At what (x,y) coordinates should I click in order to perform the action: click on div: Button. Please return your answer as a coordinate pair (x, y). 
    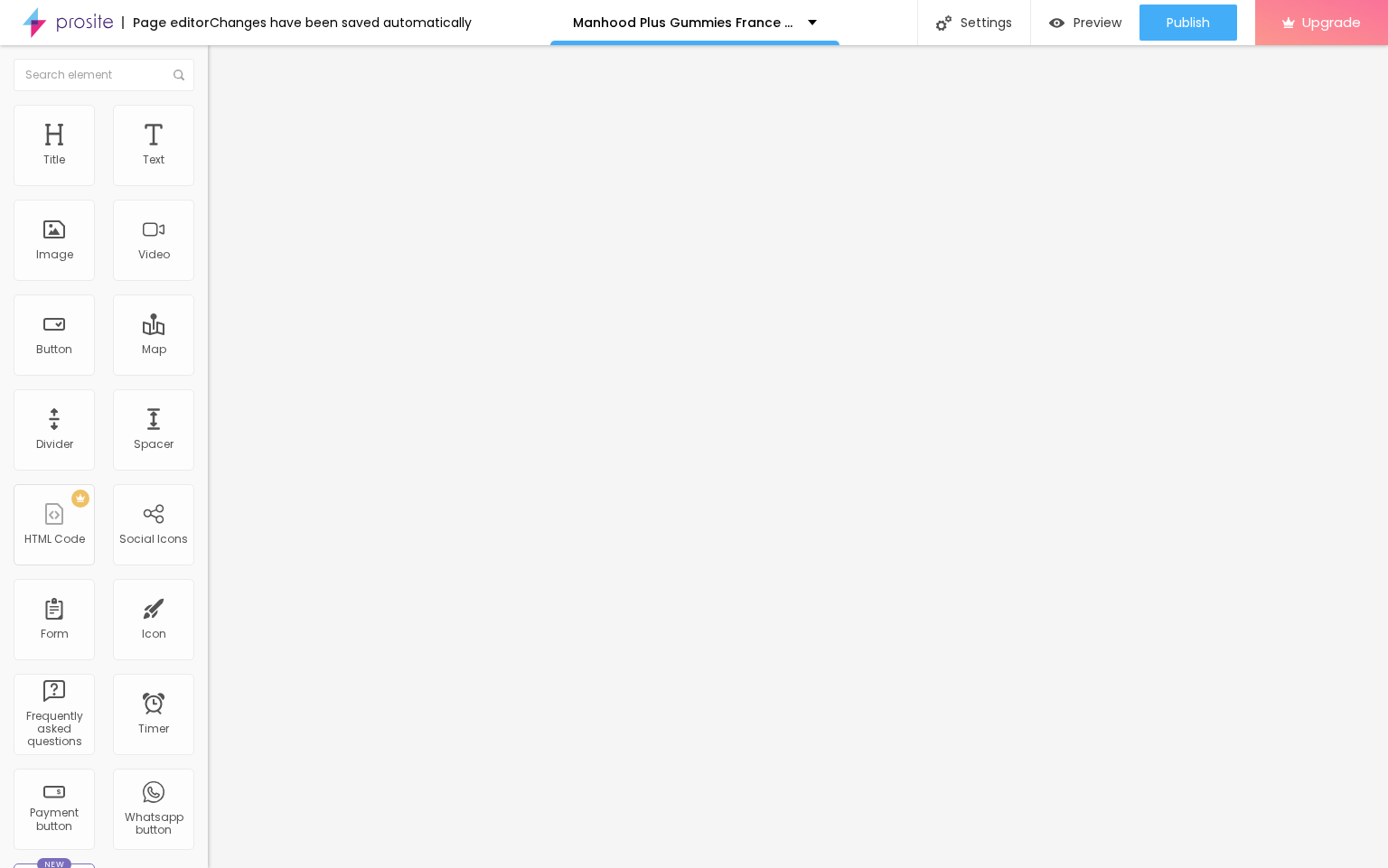
    Looking at the image, I should click on (54, 349).